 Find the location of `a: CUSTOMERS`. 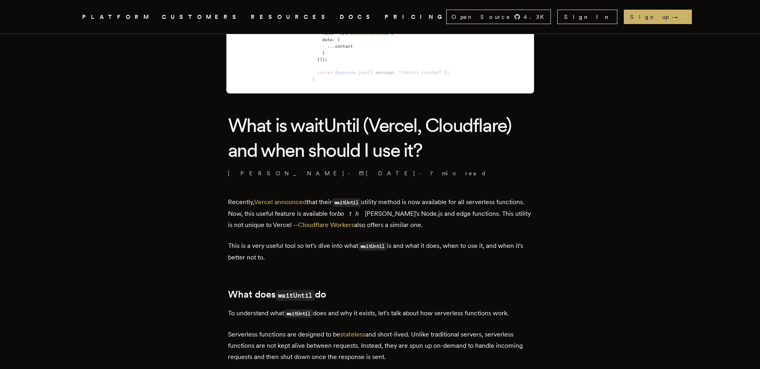

a: CUSTOMERS is located at coordinates (202, 17).